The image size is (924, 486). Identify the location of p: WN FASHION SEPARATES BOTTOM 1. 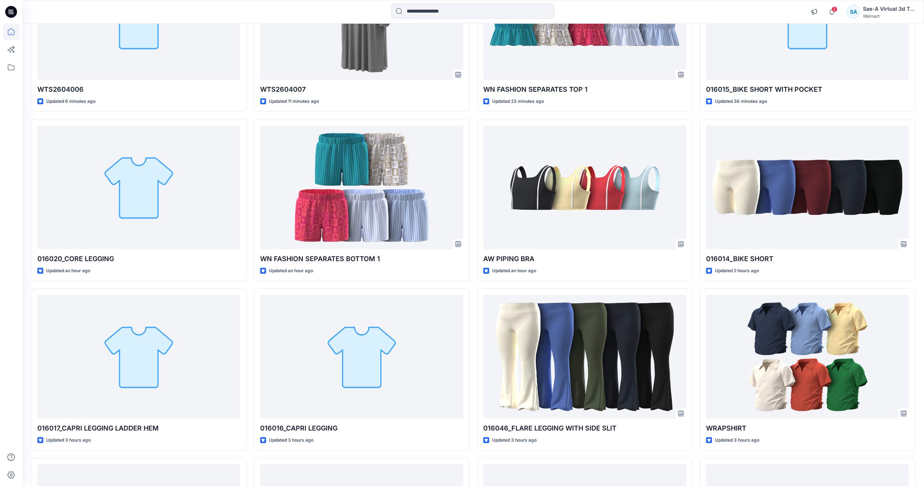
(362, 259).